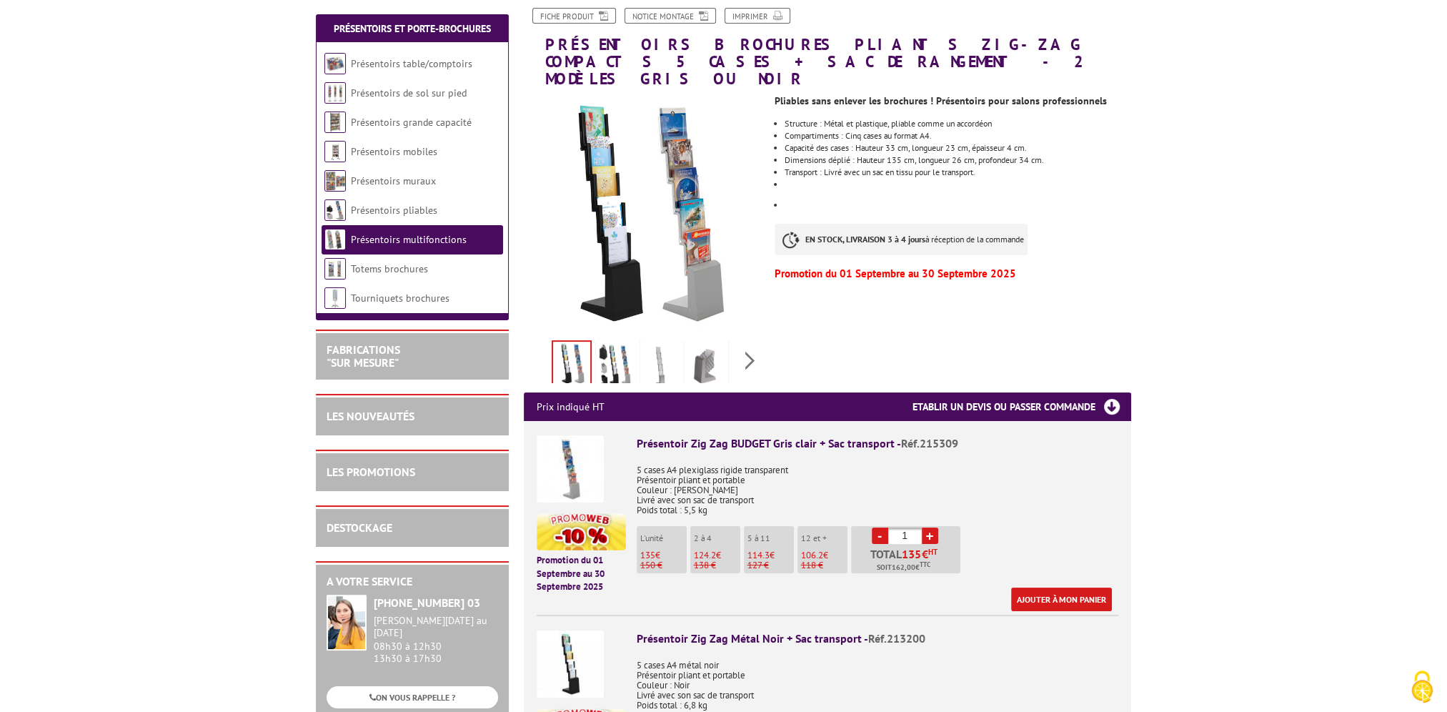 This screenshot has height=712, width=1447. What do you see at coordinates (1022, 407) in the screenshot?
I see `h3: Etablir un devis ou passer commande` at bounding box center [1022, 407].